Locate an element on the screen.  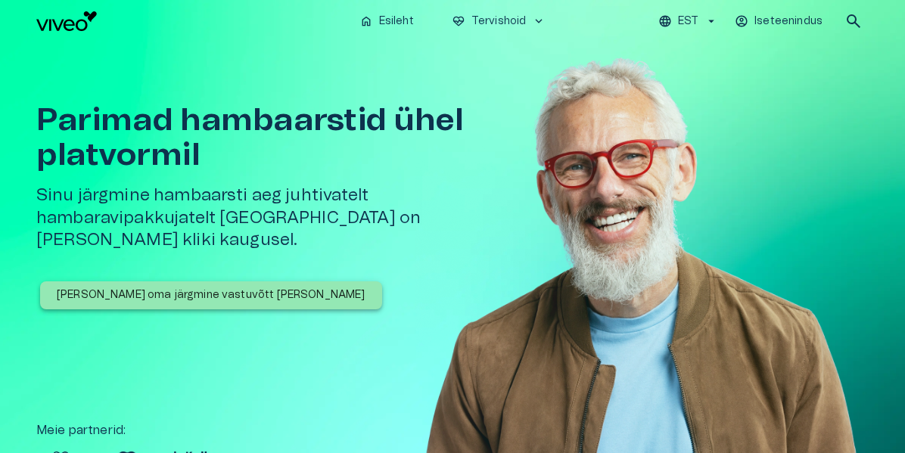
h1: Parimad hambaarstid ühel platvormil is located at coordinates (281, 138).